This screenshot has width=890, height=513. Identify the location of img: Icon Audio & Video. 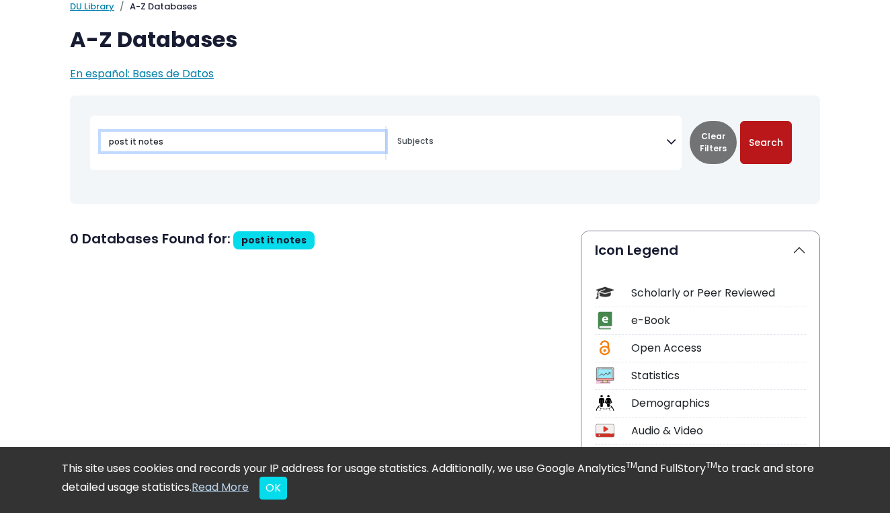
(604, 430).